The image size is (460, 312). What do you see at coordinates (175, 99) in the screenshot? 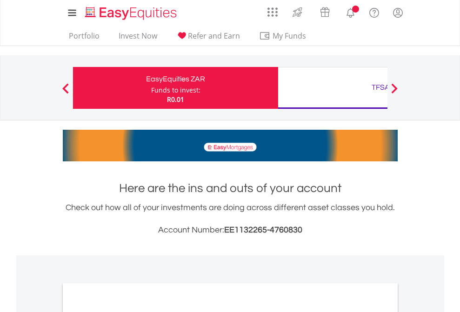
I see `span: R0.01` at bounding box center [175, 99].